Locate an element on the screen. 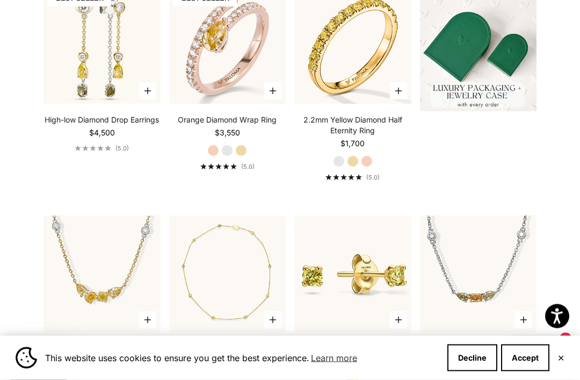 This screenshot has width=580, height=380. sale-price: $1,700 is located at coordinates (352, 144).